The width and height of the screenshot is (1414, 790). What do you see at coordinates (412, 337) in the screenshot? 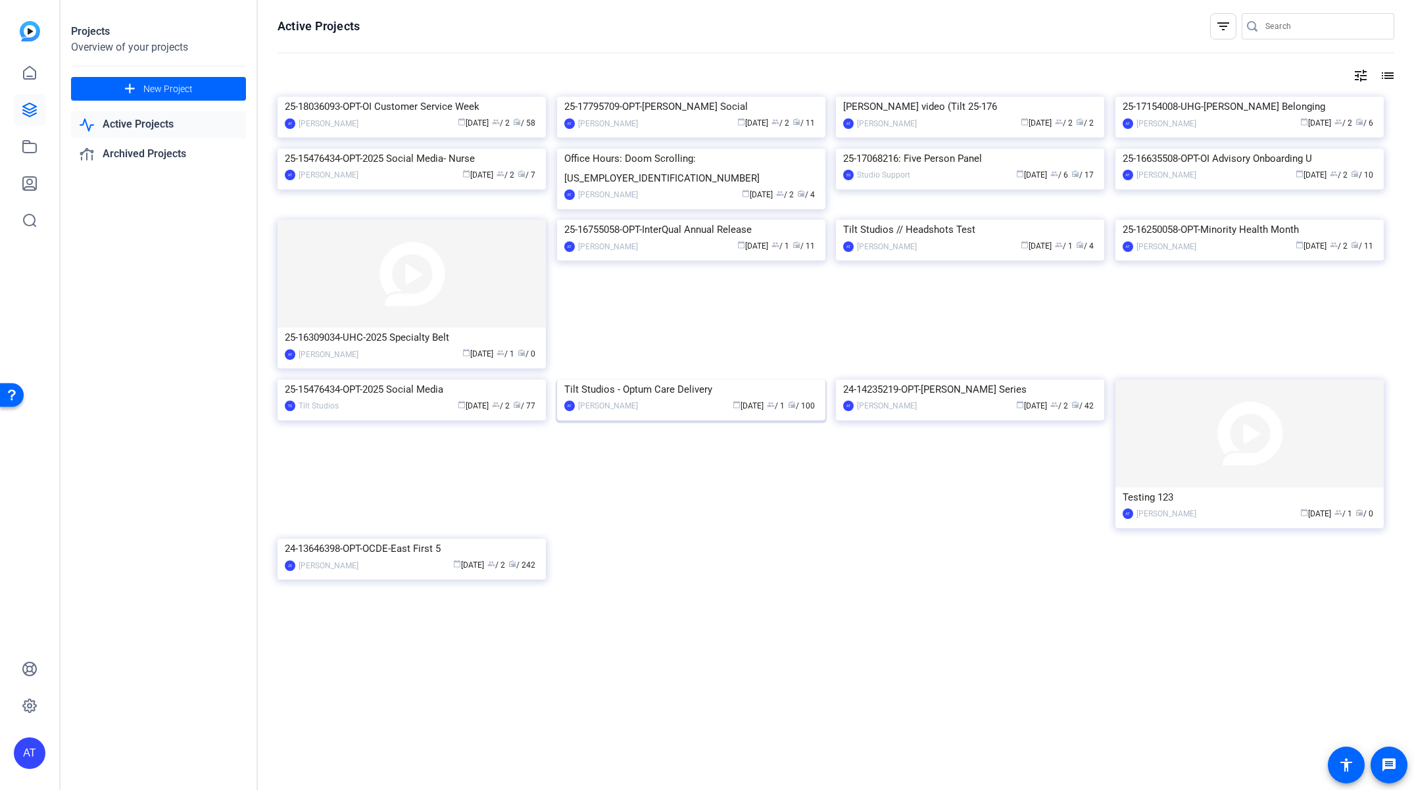
I see `div: 25-16309034-UHC-2025 Specialty Belt` at bounding box center [412, 337].